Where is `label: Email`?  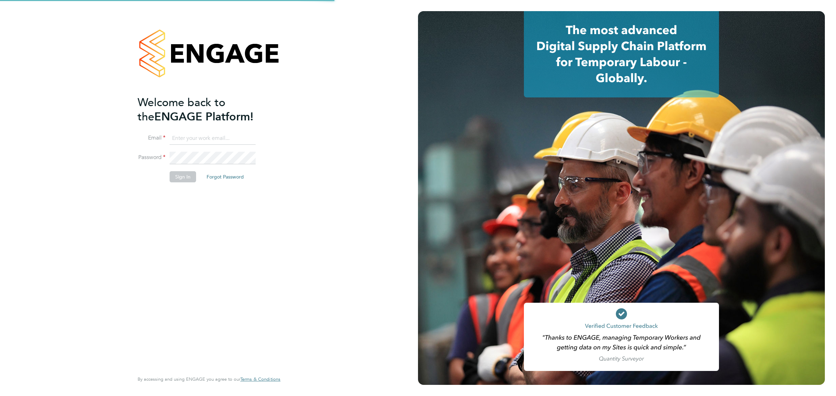
label: Email is located at coordinates (151, 138).